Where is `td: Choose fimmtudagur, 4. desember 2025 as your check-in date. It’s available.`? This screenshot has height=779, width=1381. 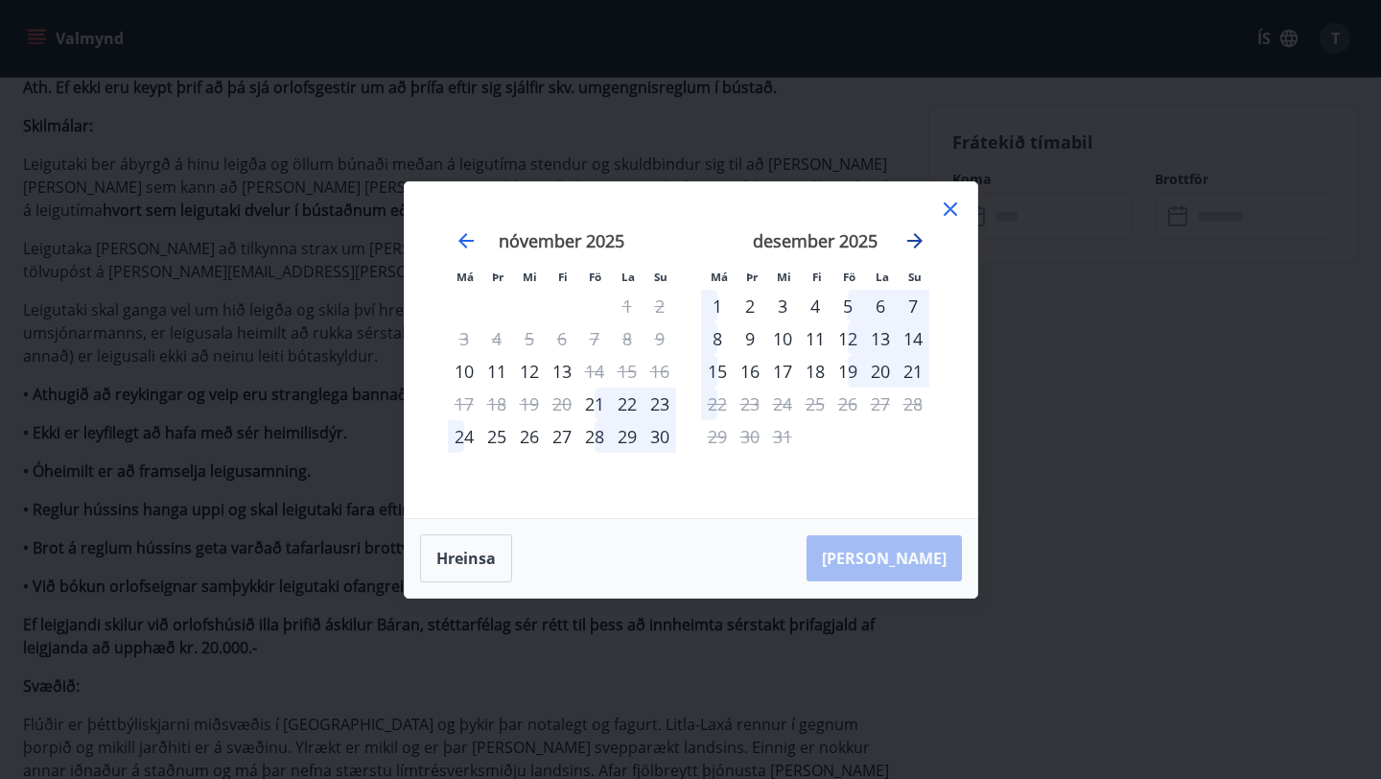 td: Choose fimmtudagur, 4. desember 2025 as your check-in date. It’s available. is located at coordinates (815, 306).